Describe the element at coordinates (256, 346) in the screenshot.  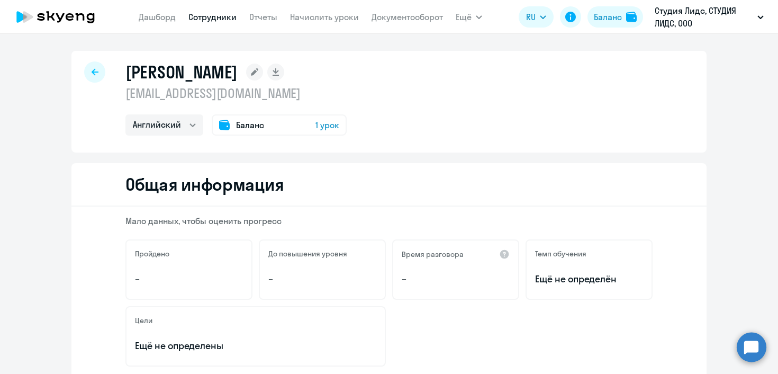
I see `p: Ещё не определены` at that location.